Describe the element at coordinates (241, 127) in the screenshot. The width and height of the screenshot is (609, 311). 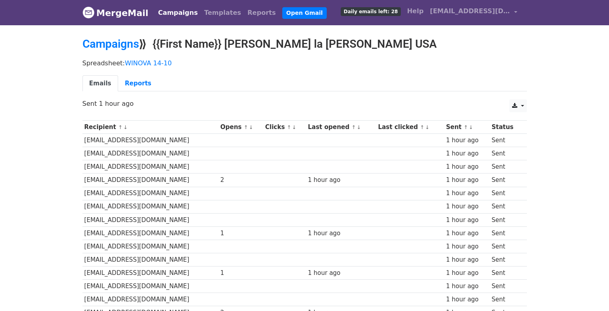
I see `th: Opens` at that location.